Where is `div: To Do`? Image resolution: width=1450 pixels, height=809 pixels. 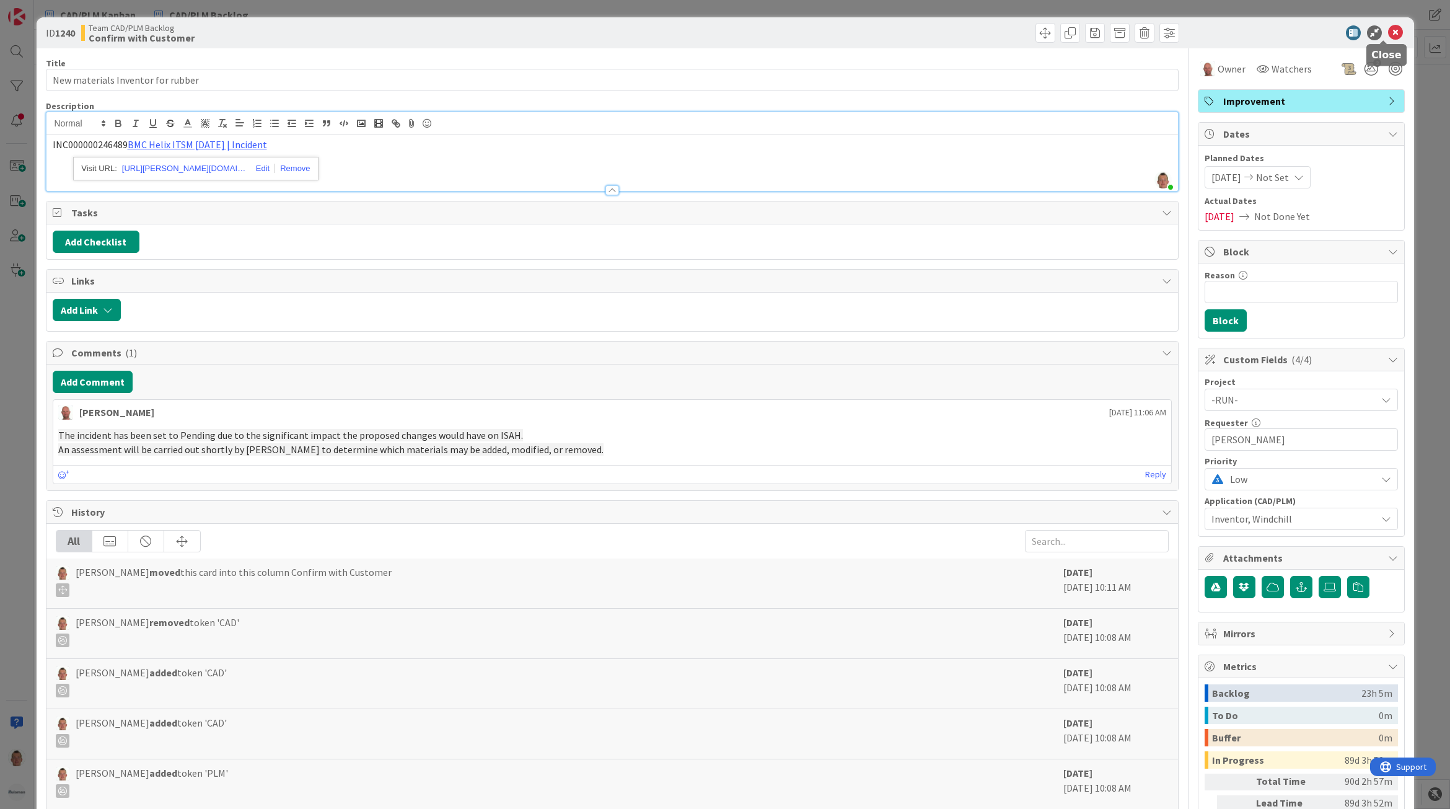 div: To Do is located at coordinates (1295, 715).